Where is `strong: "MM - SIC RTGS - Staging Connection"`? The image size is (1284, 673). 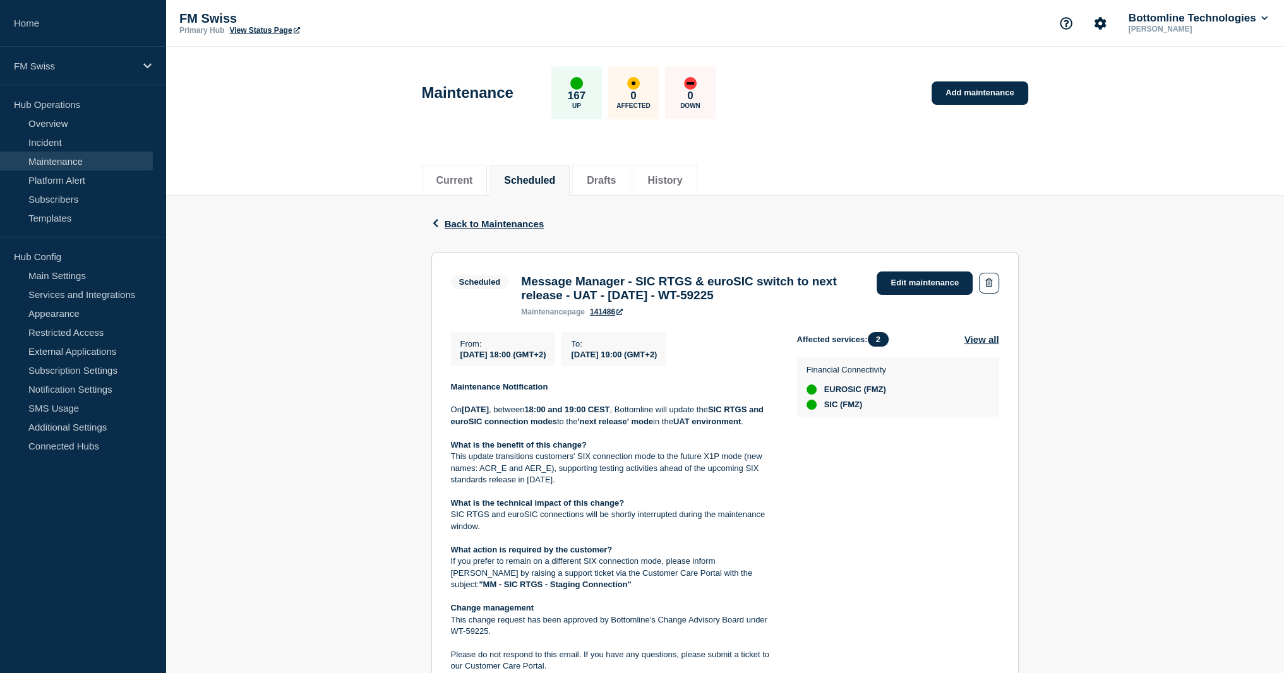 strong: "MM - SIC RTGS - Staging Connection" is located at coordinates (555, 584).